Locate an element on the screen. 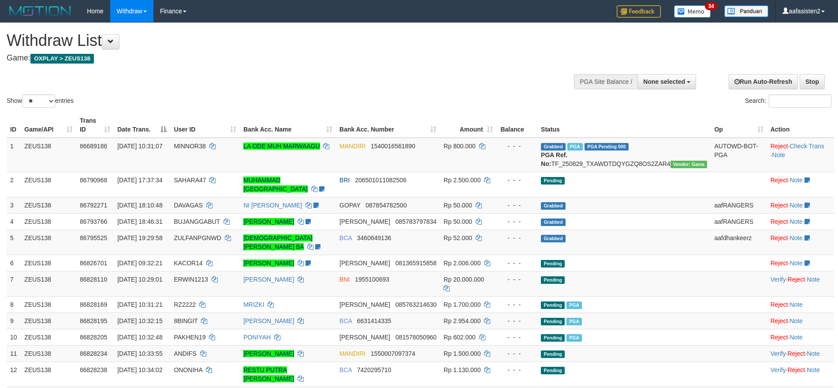 The width and height of the screenshot is (838, 388). span: Grabbed is located at coordinates (553, 146).